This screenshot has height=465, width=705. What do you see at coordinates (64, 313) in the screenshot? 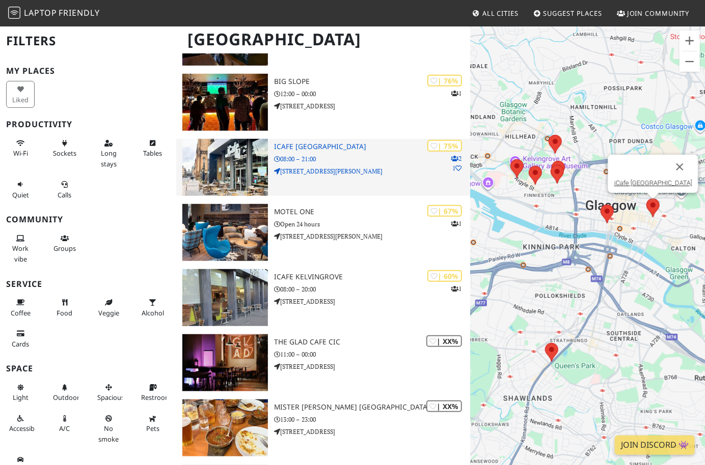
I see `span: Food` at bounding box center [64, 313].